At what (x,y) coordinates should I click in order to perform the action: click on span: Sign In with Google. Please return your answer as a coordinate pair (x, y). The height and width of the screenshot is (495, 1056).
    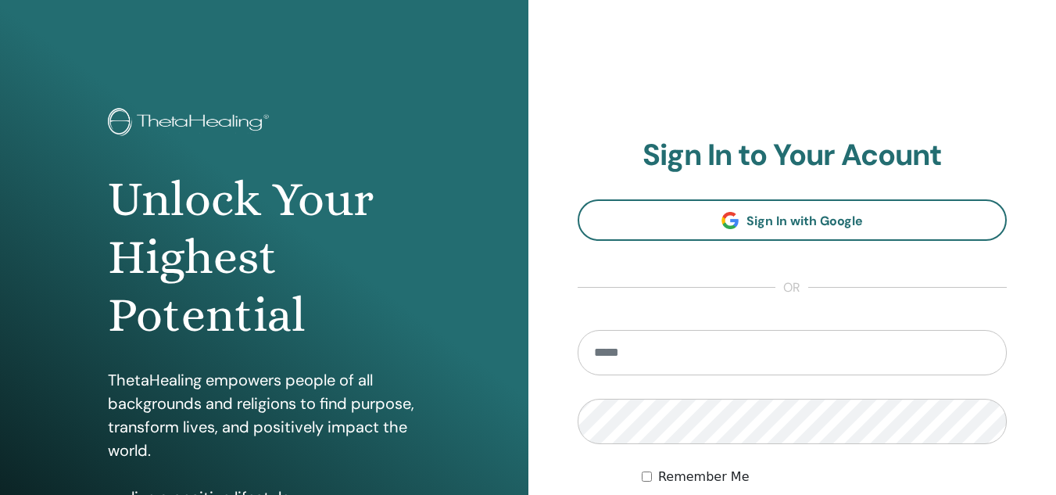
    Looking at the image, I should click on (805, 221).